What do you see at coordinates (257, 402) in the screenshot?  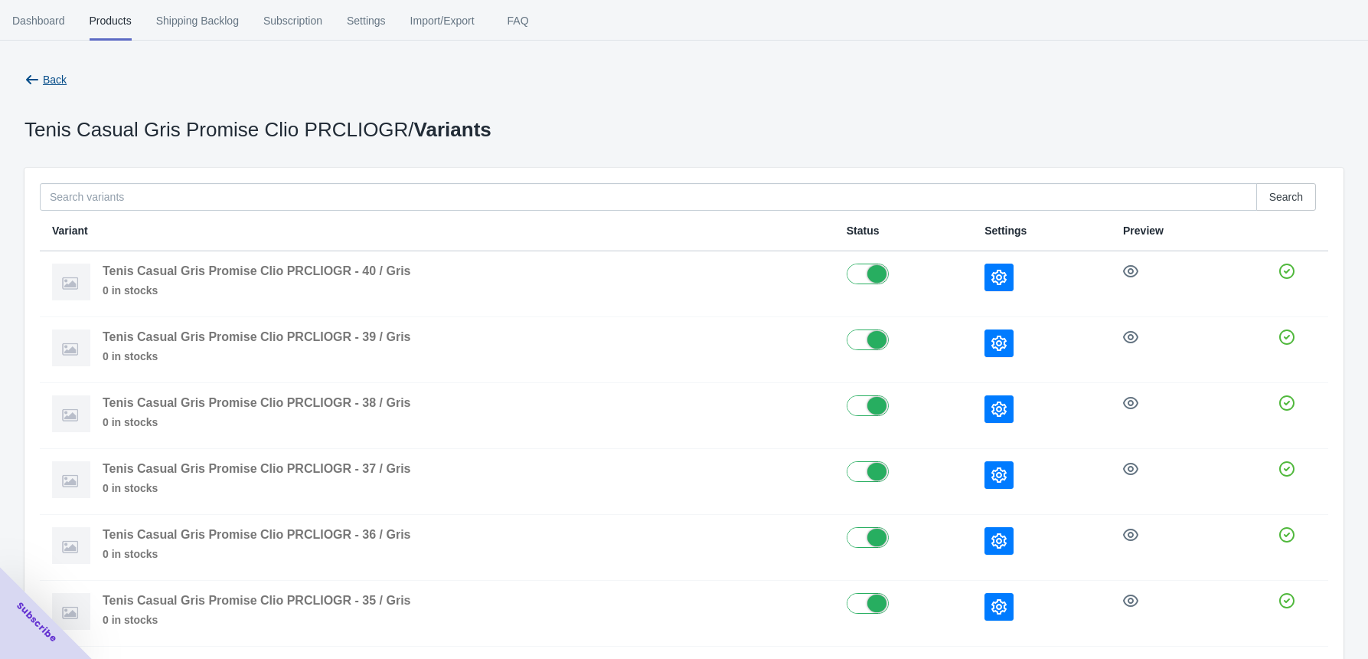 I see `span: Tenis Casual Gris Promise Clio PRCLIOGR - 38 / Gris` at bounding box center [257, 402].